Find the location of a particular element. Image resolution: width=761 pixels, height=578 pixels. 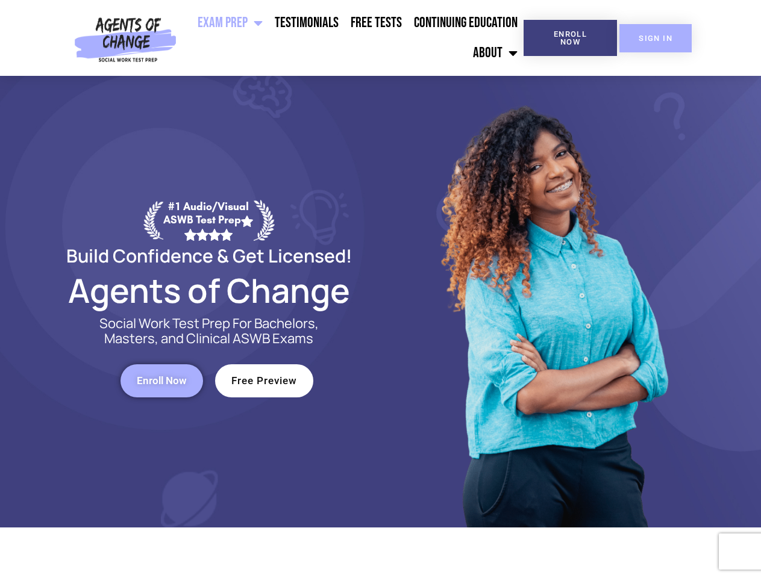

div: #1 Audio/Visual ASWB Test Prep is located at coordinates (208, 220).